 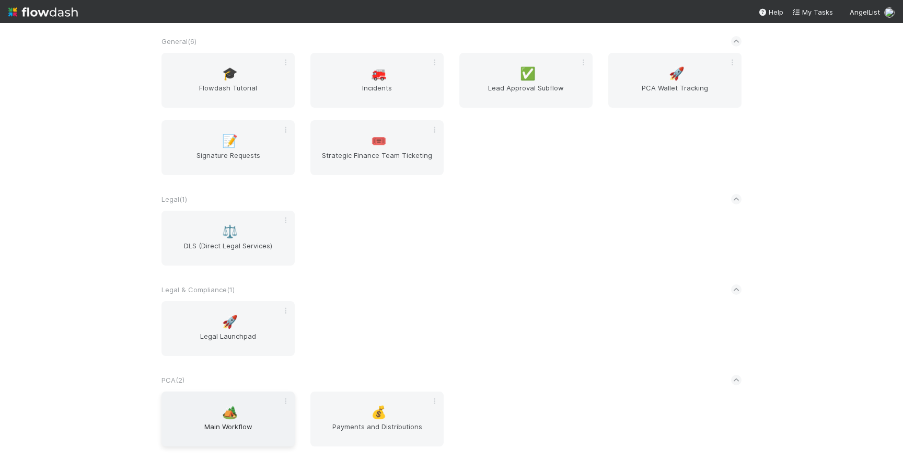 I want to click on img: avatar_e1f102a8-6aea-40b1-874c-e2ab2da62ba9.png, so click(x=890, y=13).